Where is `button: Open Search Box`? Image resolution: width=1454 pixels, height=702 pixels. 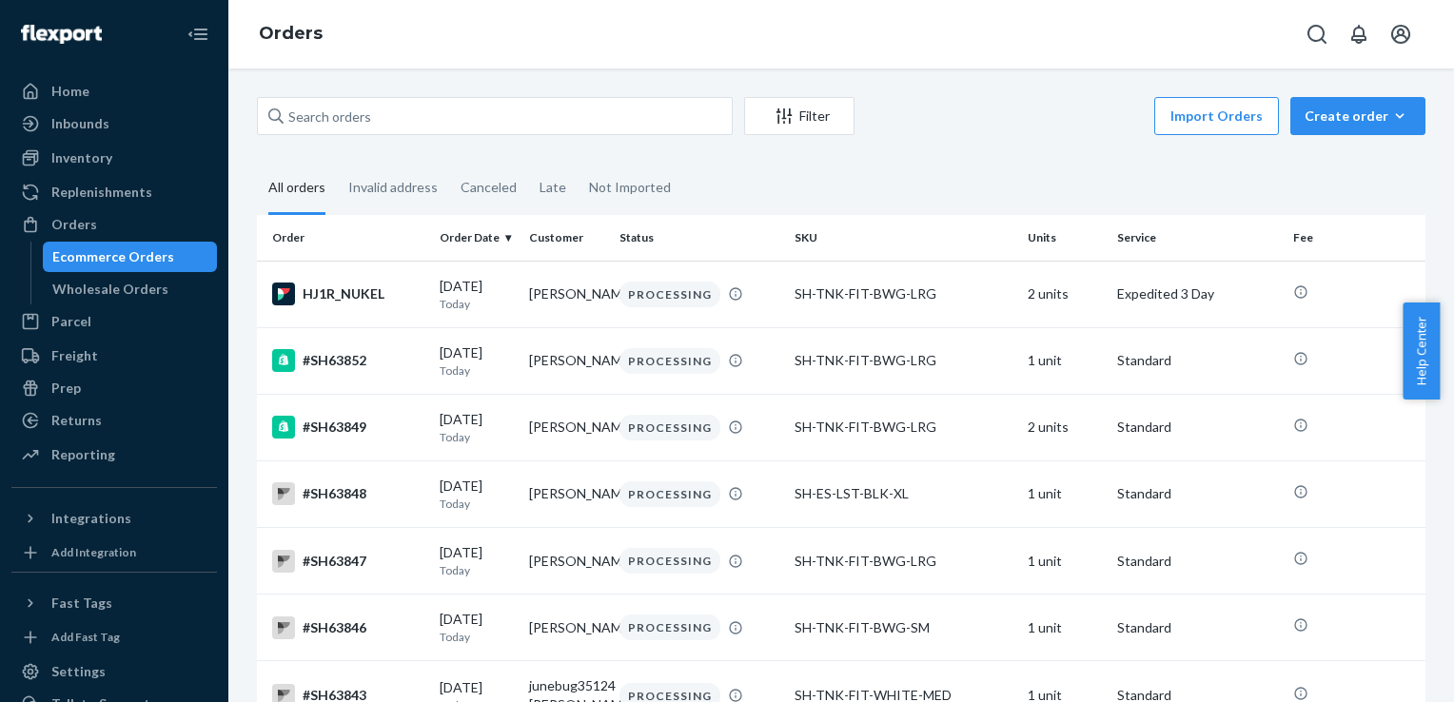 button: Open Search Box is located at coordinates (1317, 34).